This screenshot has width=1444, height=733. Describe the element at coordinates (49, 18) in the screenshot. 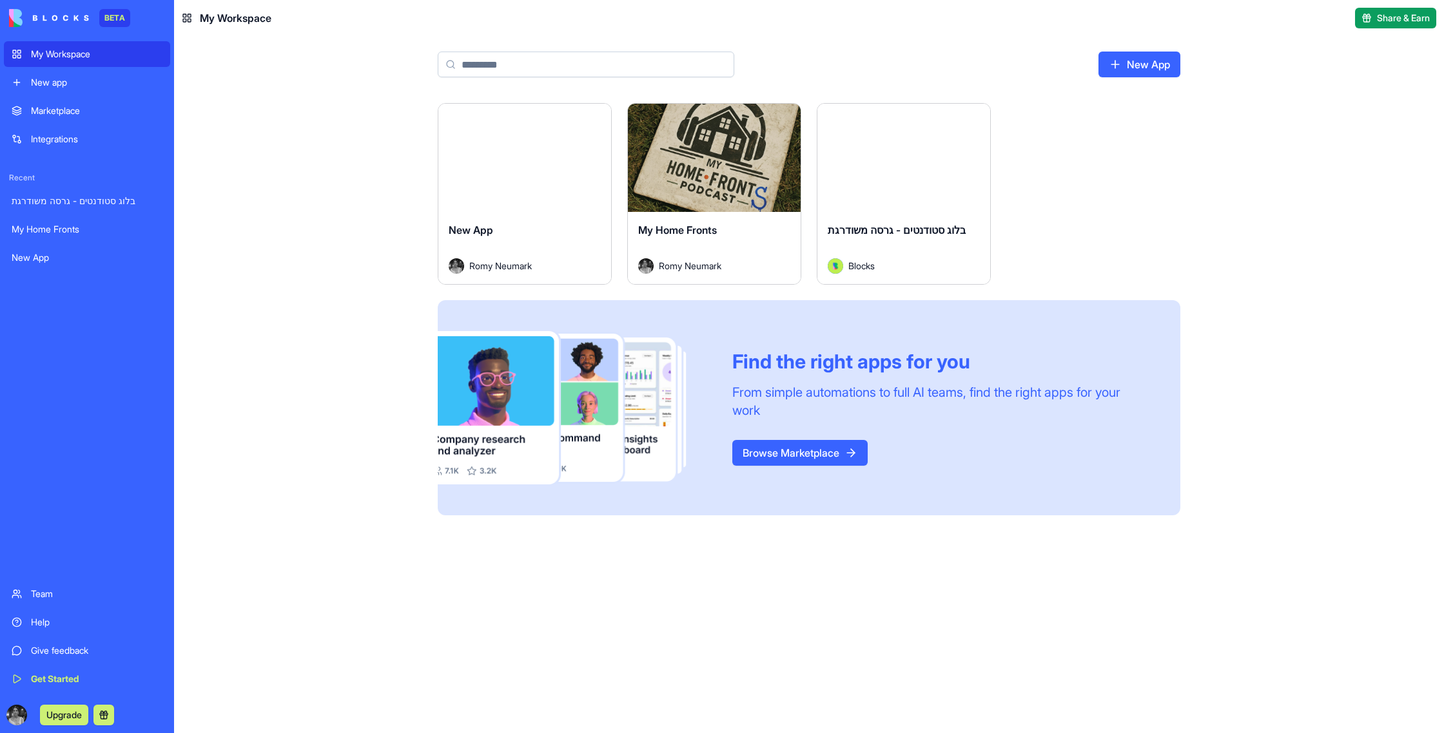

I see `img: logo` at that location.